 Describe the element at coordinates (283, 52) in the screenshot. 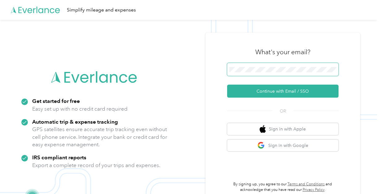

I see `h3: What's your email?` at that location.